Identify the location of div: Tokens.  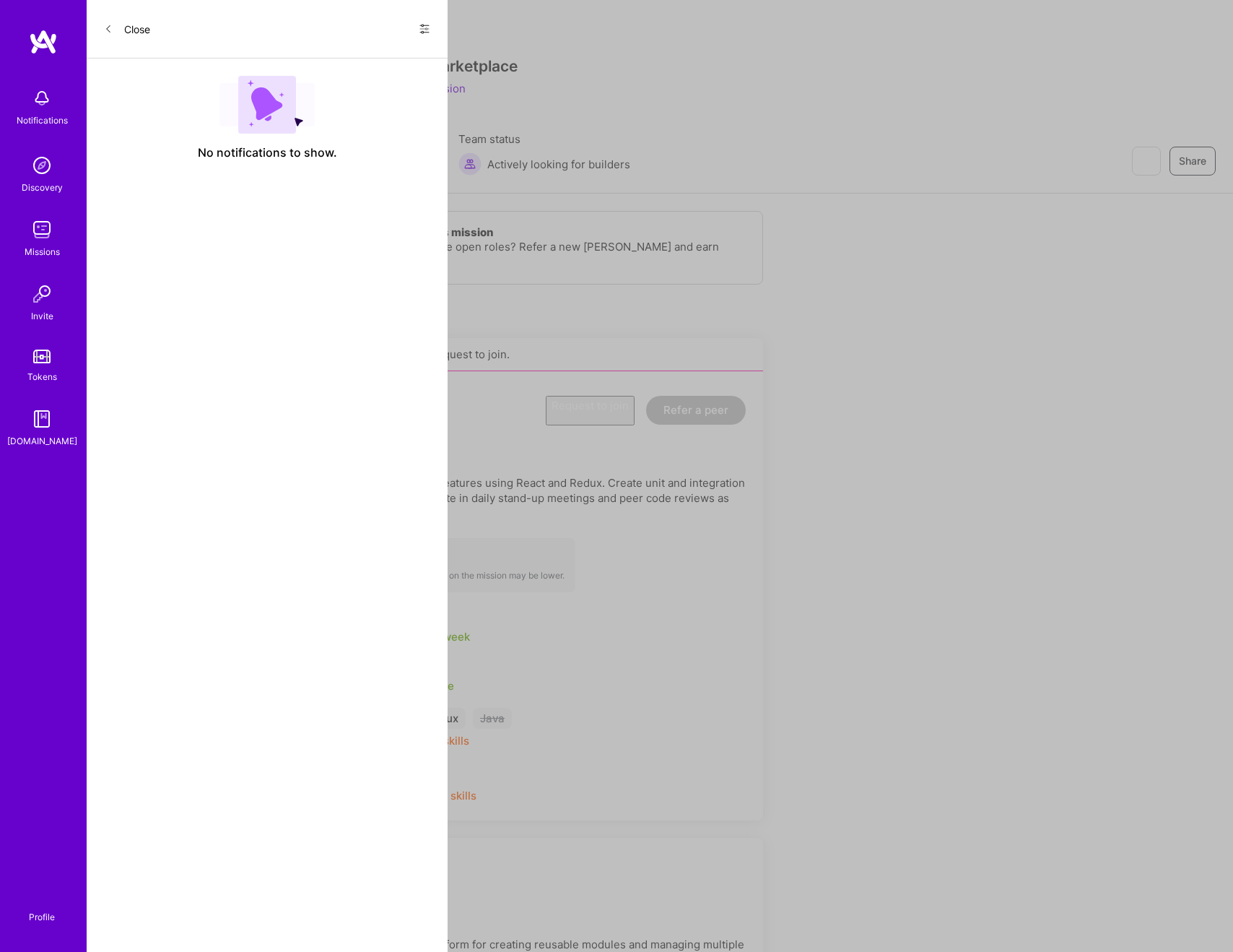
(42, 376).